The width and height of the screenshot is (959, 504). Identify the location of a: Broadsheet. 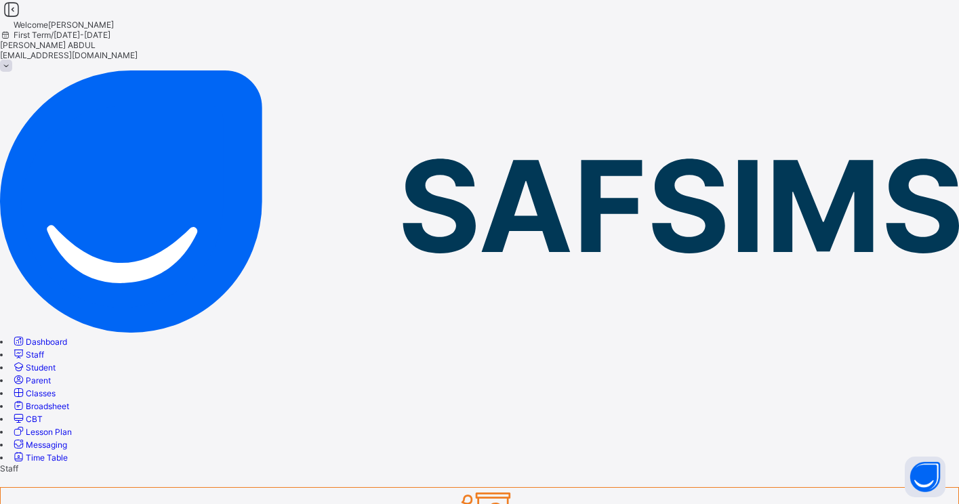
(40, 406).